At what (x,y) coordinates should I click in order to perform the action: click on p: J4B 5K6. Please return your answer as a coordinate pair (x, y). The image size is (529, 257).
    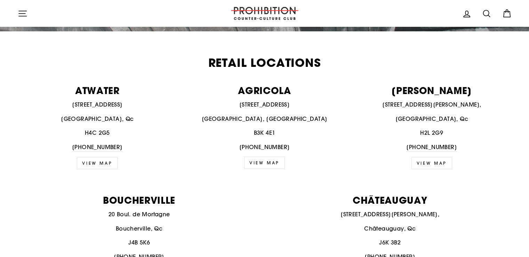
    Looking at the image, I should click on (139, 243).